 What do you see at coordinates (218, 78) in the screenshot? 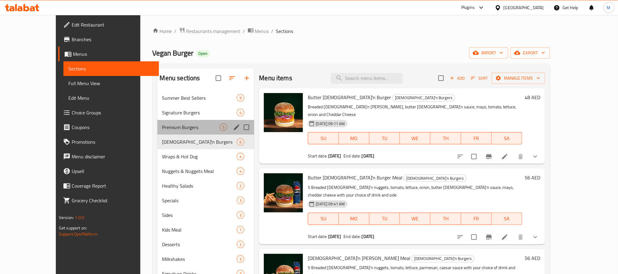
I see `span: Select all sections` at bounding box center [218, 78].